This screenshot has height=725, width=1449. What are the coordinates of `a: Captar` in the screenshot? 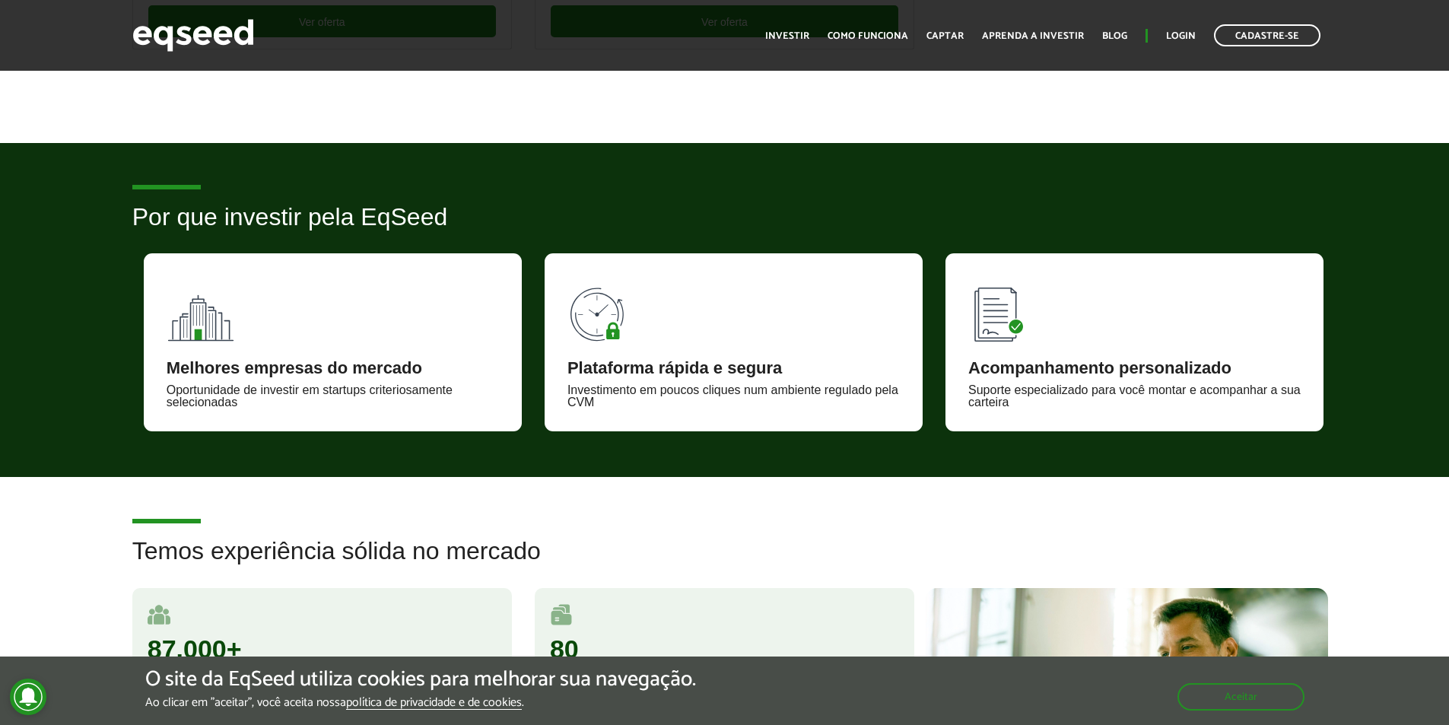 It's located at (945, 36).